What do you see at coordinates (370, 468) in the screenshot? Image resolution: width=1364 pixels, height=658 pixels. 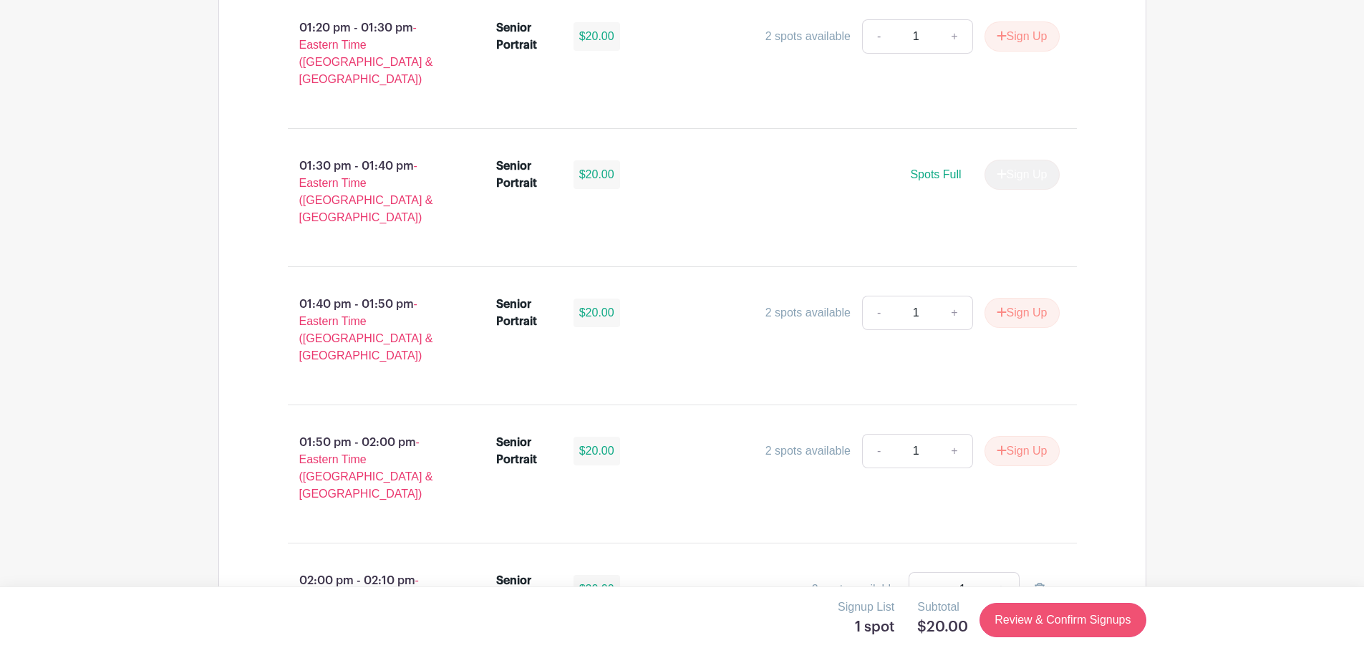 I see `p: 01:50 pm - 02:00 pm` at bounding box center [370, 468].